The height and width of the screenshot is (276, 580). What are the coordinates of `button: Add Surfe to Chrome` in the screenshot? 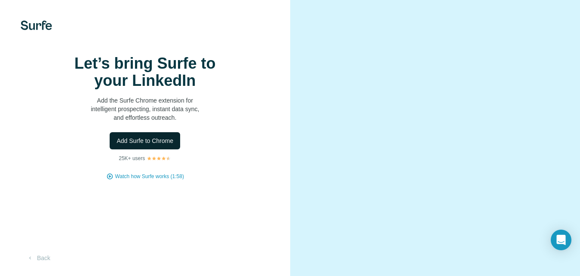 It's located at (145, 141).